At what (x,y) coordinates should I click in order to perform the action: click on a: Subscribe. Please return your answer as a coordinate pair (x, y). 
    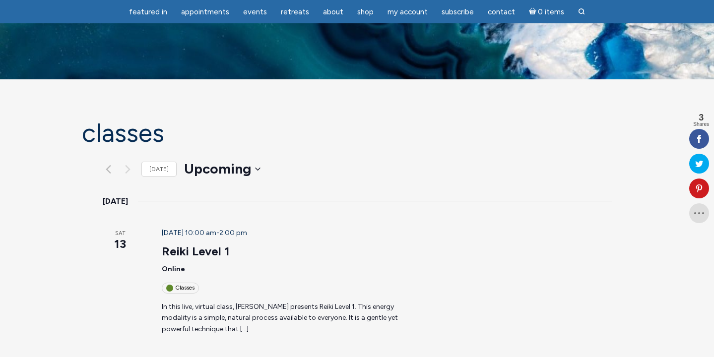
    Looking at the image, I should click on (458, 12).